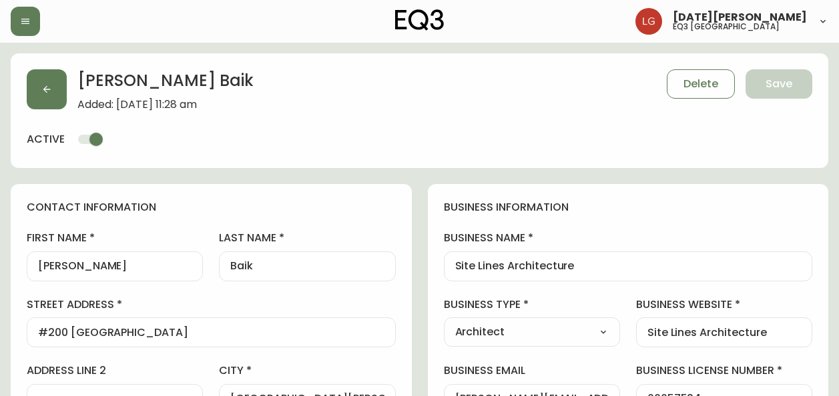  I want to click on img: logo, so click(420, 20).